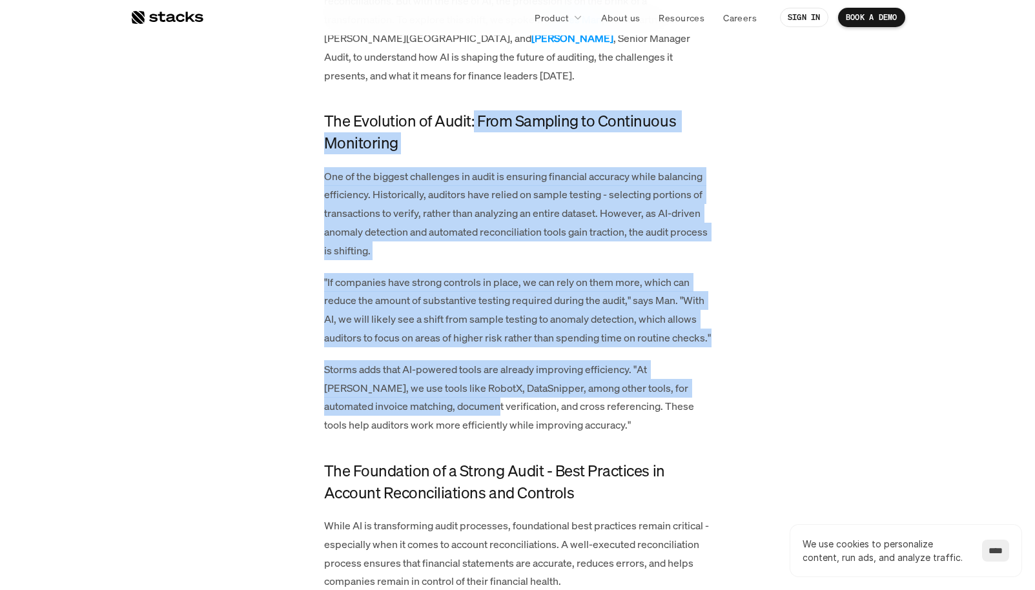 The height and width of the screenshot is (590, 1035). What do you see at coordinates (620, 17) in the screenshot?
I see `p: About us` at bounding box center [620, 17].